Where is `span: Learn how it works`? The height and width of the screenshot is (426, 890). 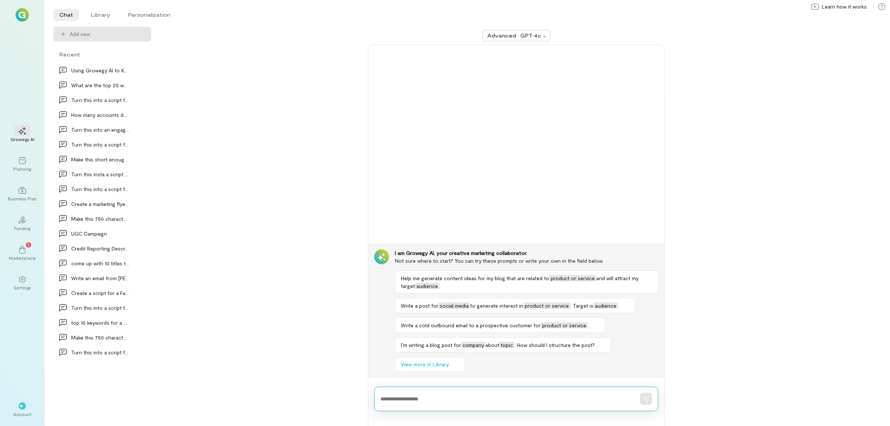 span: Learn how it works is located at coordinates (844, 7).